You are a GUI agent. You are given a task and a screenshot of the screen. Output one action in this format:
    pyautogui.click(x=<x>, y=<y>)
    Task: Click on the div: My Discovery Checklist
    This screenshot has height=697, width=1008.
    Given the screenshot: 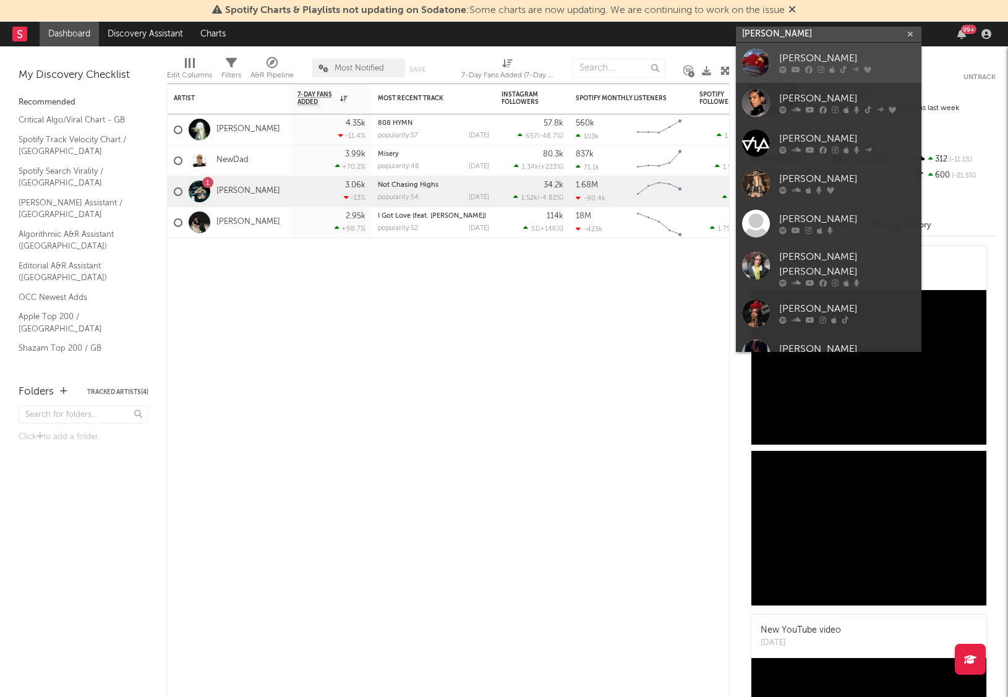 What is the action you would take?
    pyautogui.click(x=84, y=75)
    